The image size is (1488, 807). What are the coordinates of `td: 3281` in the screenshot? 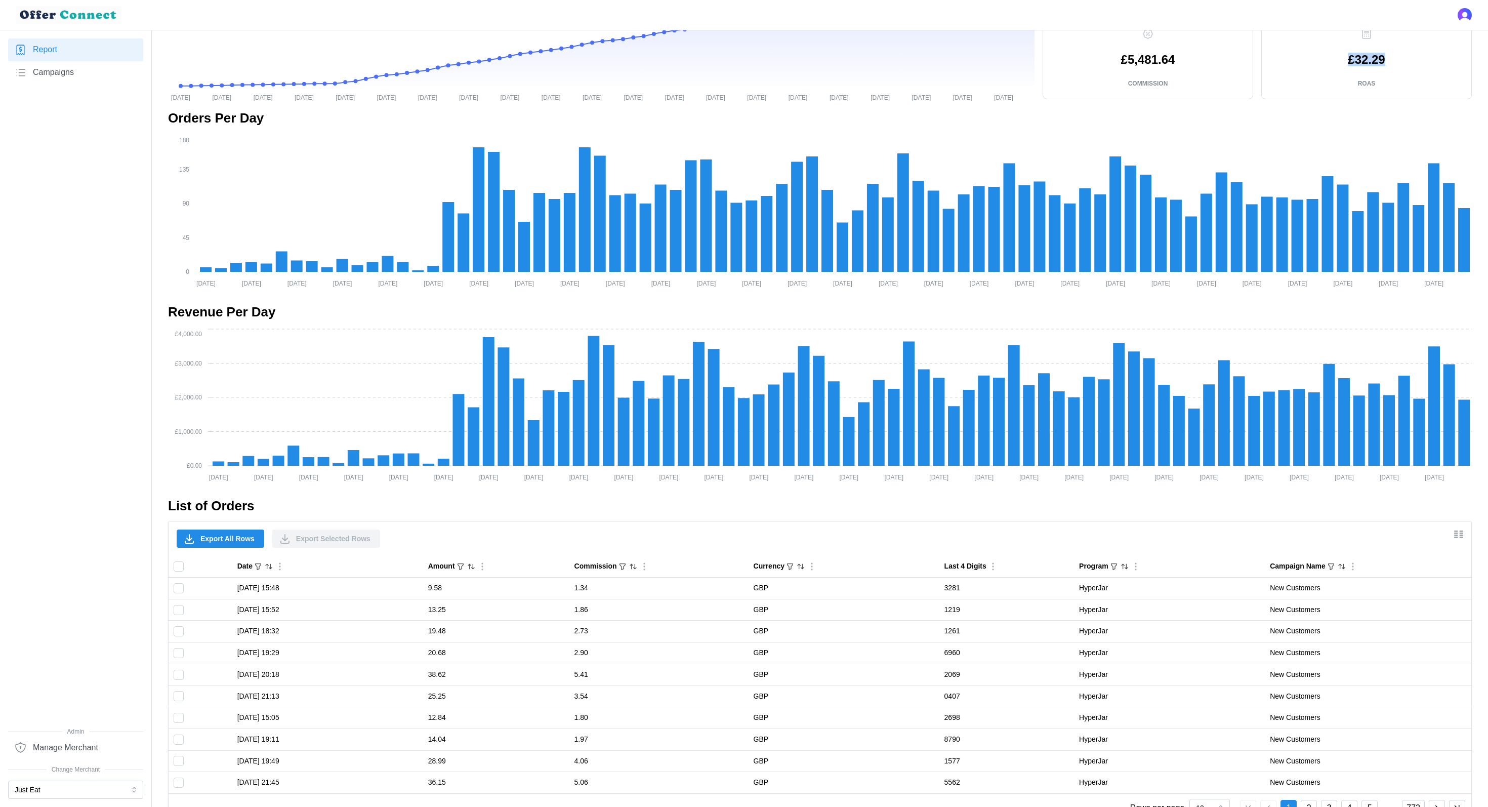 It's located at (1007, 588).